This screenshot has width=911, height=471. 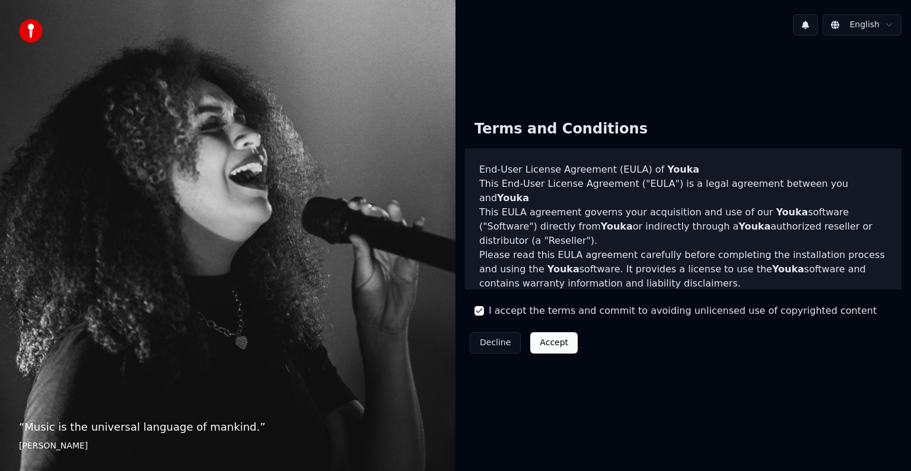 I want to click on img: youka, so click(x=31, y=31).